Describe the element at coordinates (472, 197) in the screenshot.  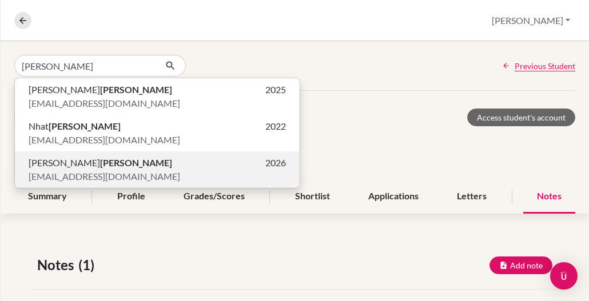
I see `div: Letters` at that location.